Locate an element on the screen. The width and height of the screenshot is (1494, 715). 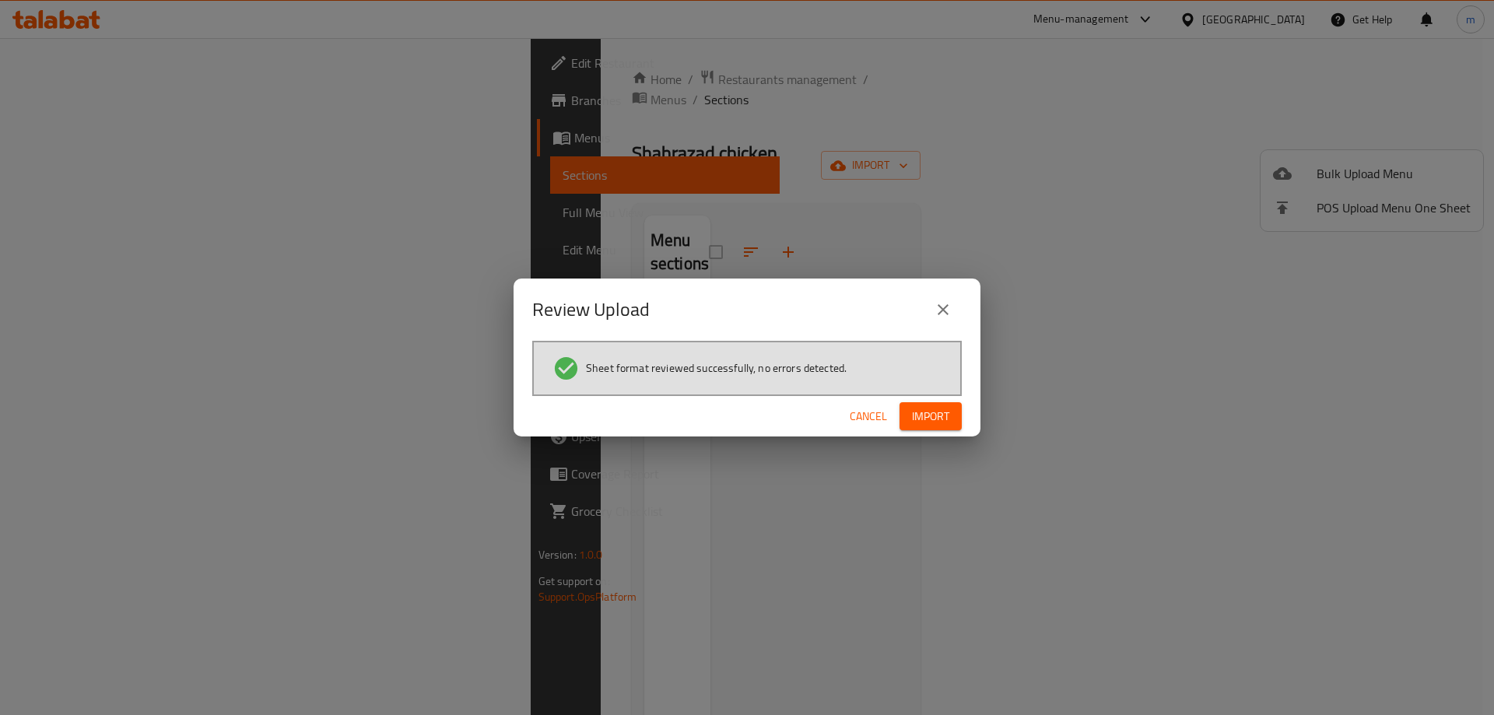
button: close is located at coordinates (943, 310).